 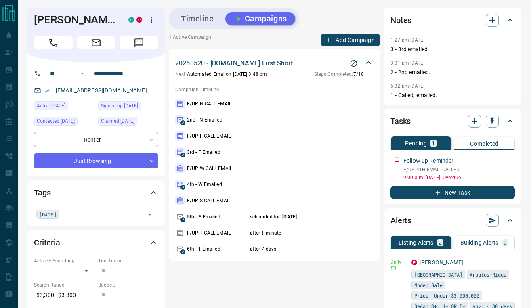 I want to click on div: Tasks, so click(x=453, y=121).